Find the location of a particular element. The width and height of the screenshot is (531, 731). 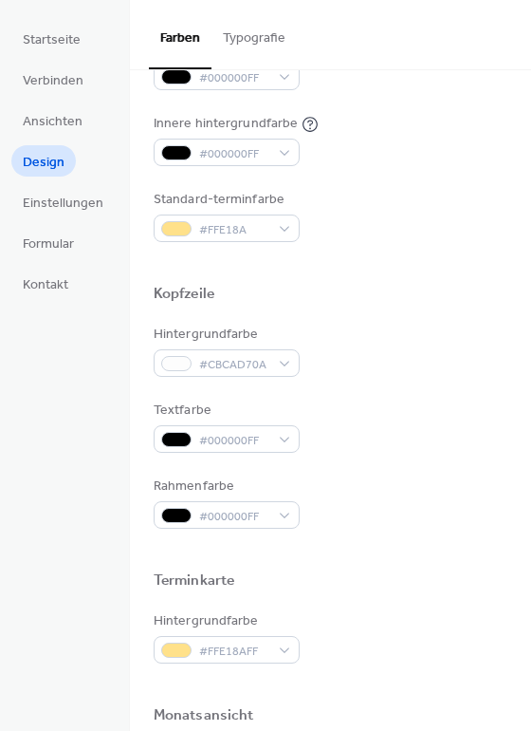

a: Formular is located at coordinates (48, 242).